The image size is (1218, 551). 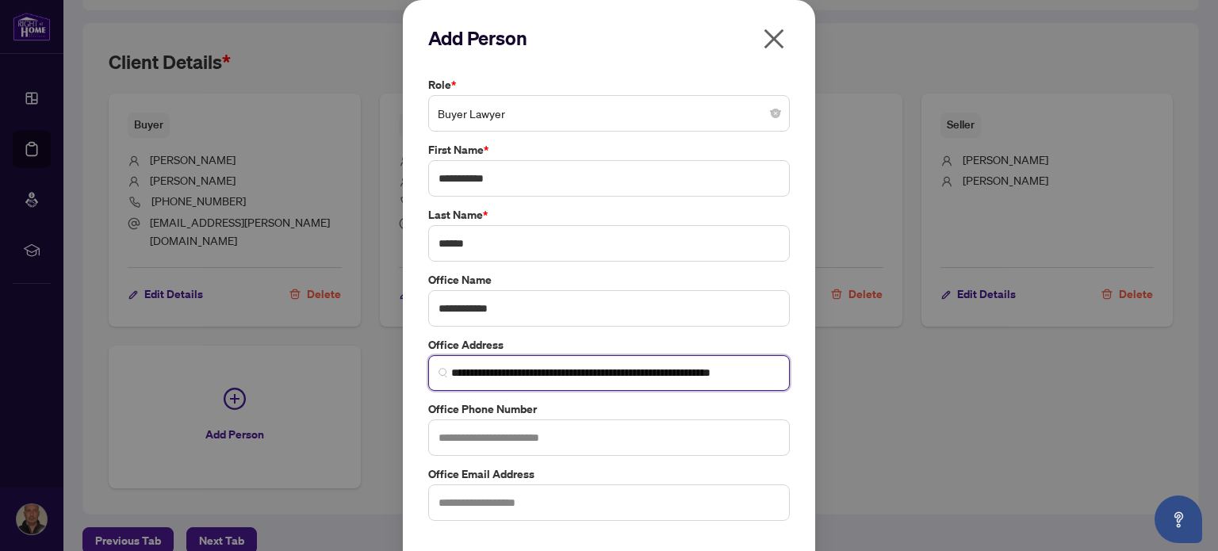 What do you see at coordinates (609, 215) in the screenshot?
I see `label: Last Name` at bounding box center [609, 215].